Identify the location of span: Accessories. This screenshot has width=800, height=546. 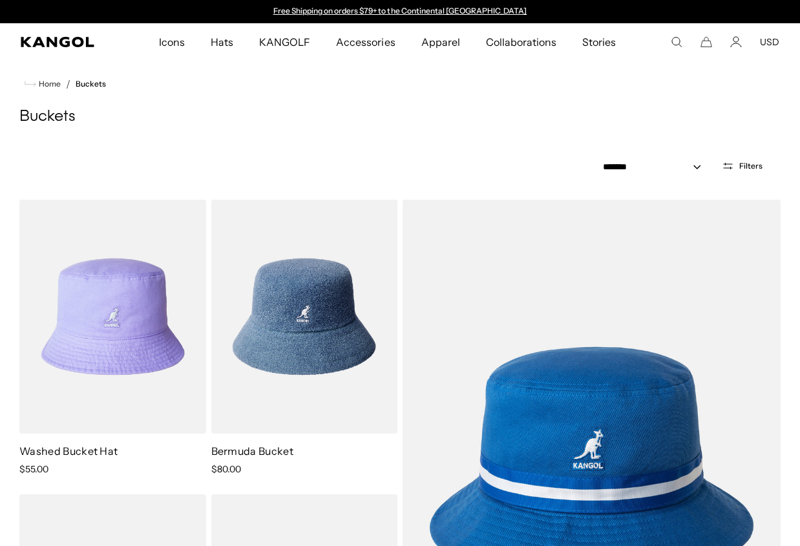
(365, 42).